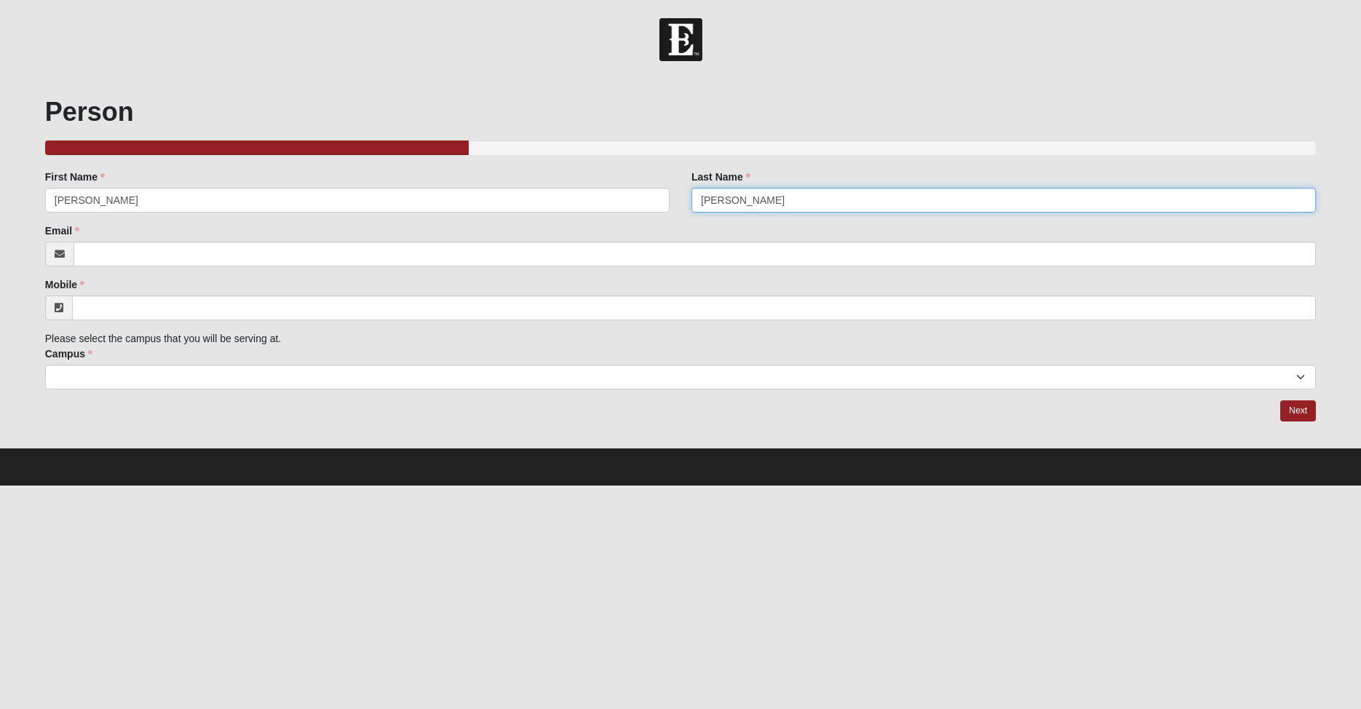  Describe the element at coordinates (681, 39) in the screenshot. I see `img: Church of Eleven22 Logo` at that location.